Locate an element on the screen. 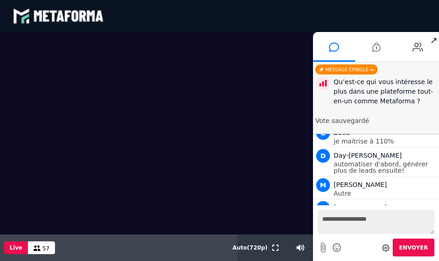  span: Auto ( 720 p) is located at coordinates (250, 248).